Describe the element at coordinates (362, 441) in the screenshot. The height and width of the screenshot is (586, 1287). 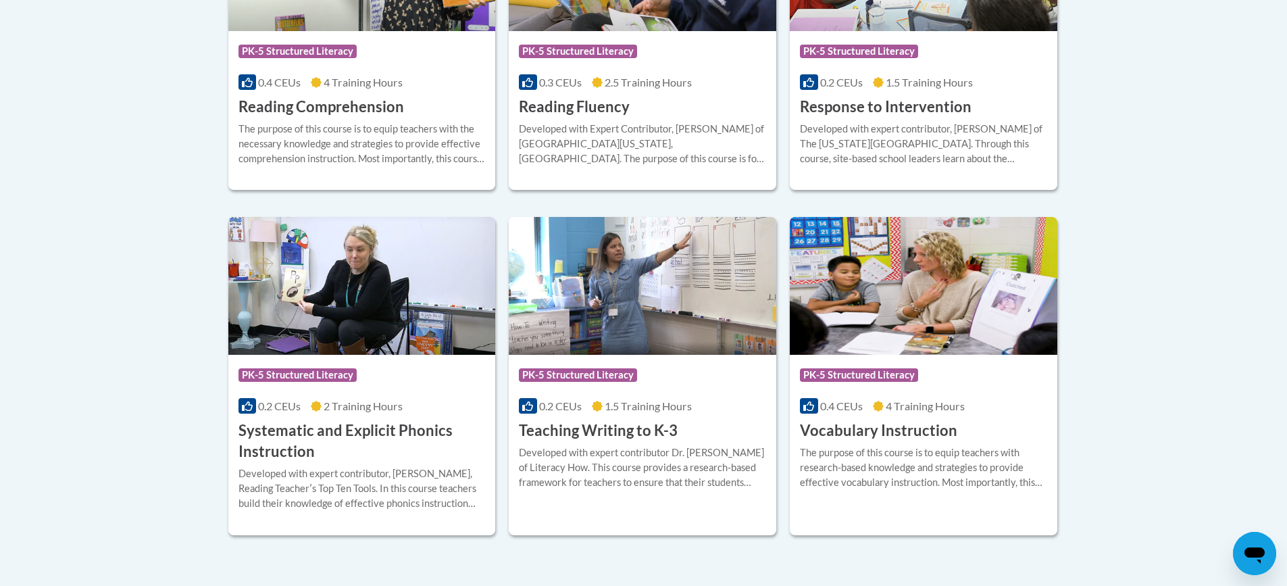
I see `h3: Systematic and Explicit Phonics Instruction` at that location.